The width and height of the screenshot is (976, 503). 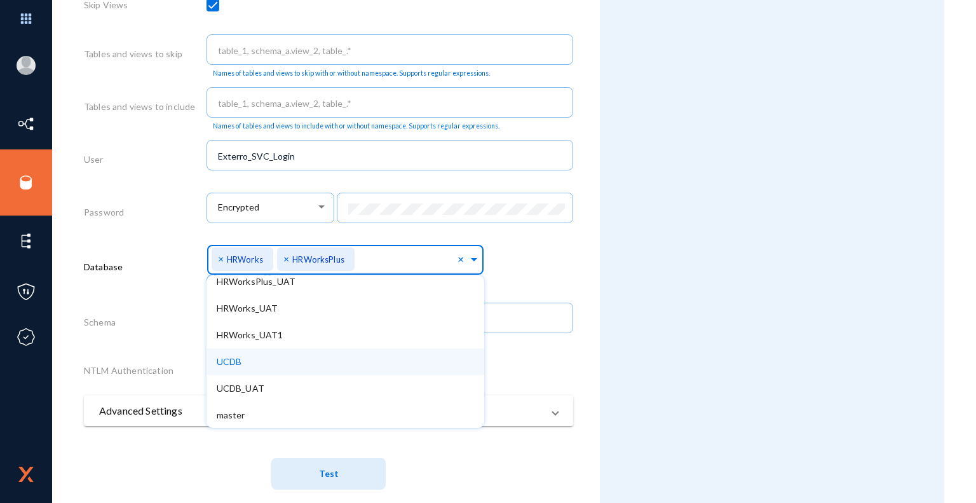 What do you see at coordinates (100, 322) in the screenshot?
I see `label: Schema` at bounding box center [100, 322].